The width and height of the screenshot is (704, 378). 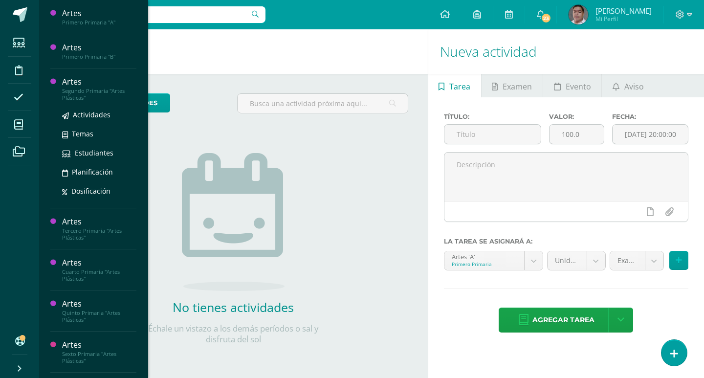 What do you see at coordinates (99, 51) in the screenshot?
I see `a: ArtesPrimero Primaria "B"` at bounding box center [99, 51].